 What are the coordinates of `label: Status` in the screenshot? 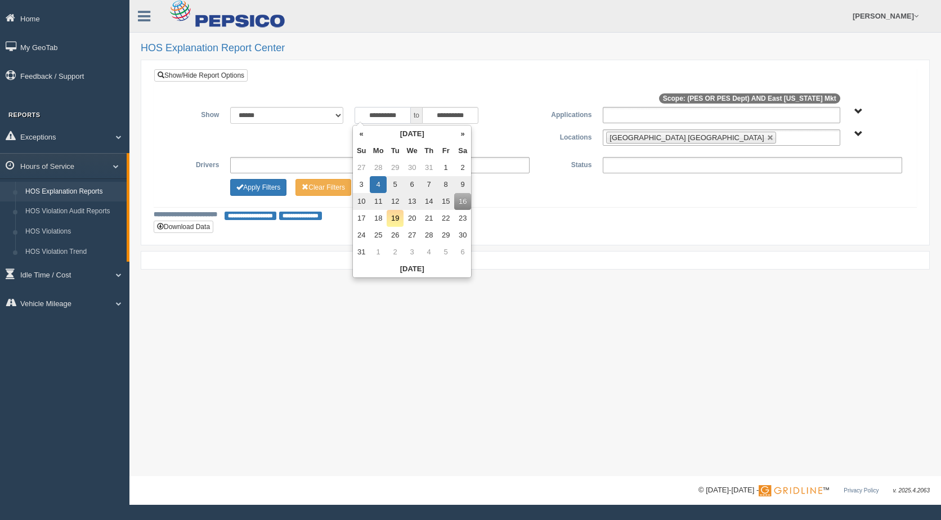 It's located at (566, 164).